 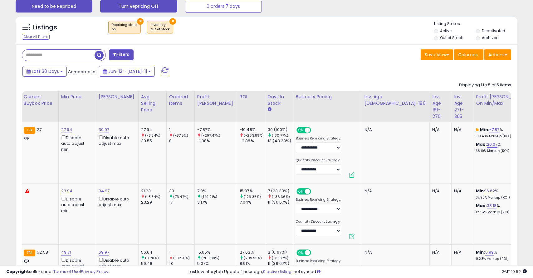 What do you see at coordinates (280, 258) in the screenshot?
I see `small: (-81.82%)` at bounding box center [280, 258].